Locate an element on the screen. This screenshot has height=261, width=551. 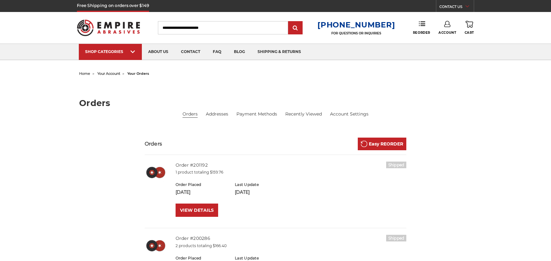
p: FOR QUESTIONS OR INQUIRIES is located at coordinates (356, 33).